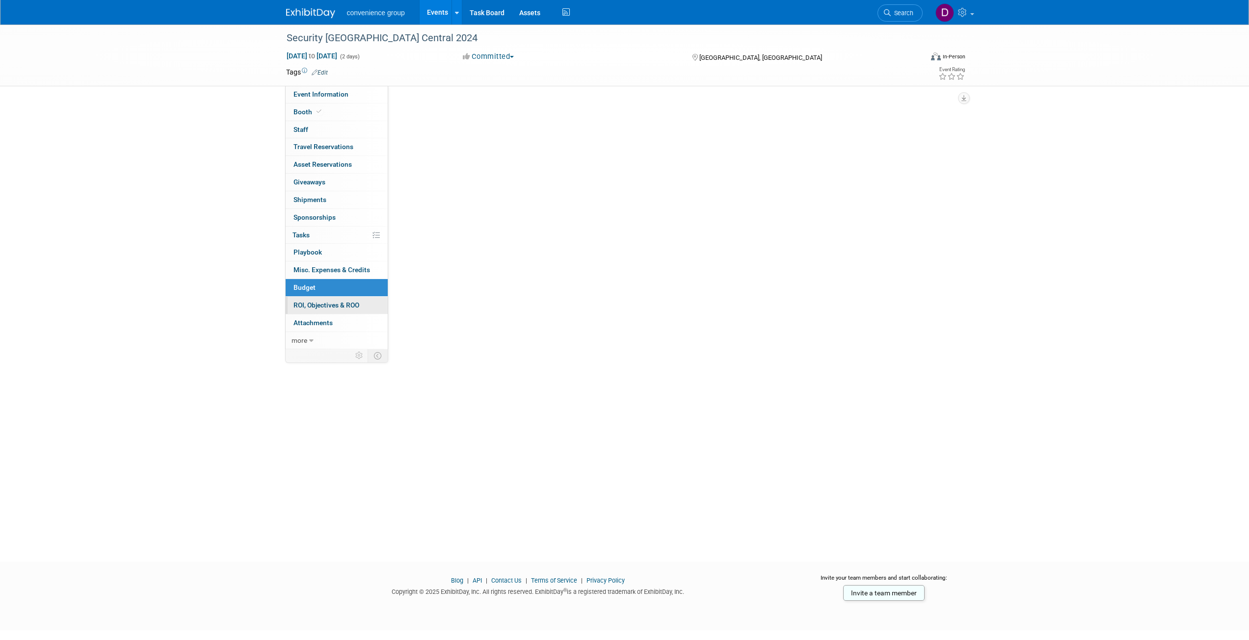 The width and height of the screenshot is (1249, 640). Describe the element at coordinates (506, 580) in the screenshot. I see `a: Contact Us` at that location.